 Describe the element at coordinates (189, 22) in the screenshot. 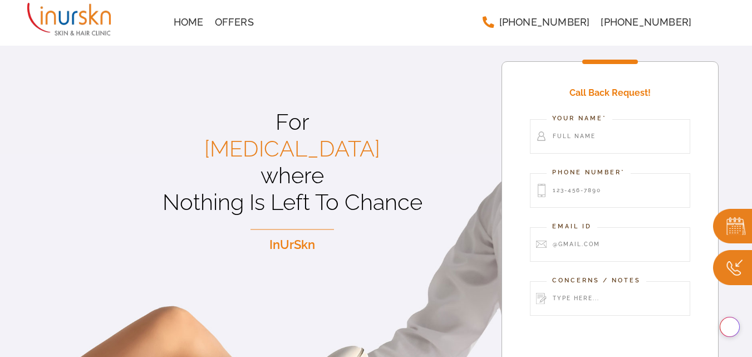

I see `span: Home` at that location.